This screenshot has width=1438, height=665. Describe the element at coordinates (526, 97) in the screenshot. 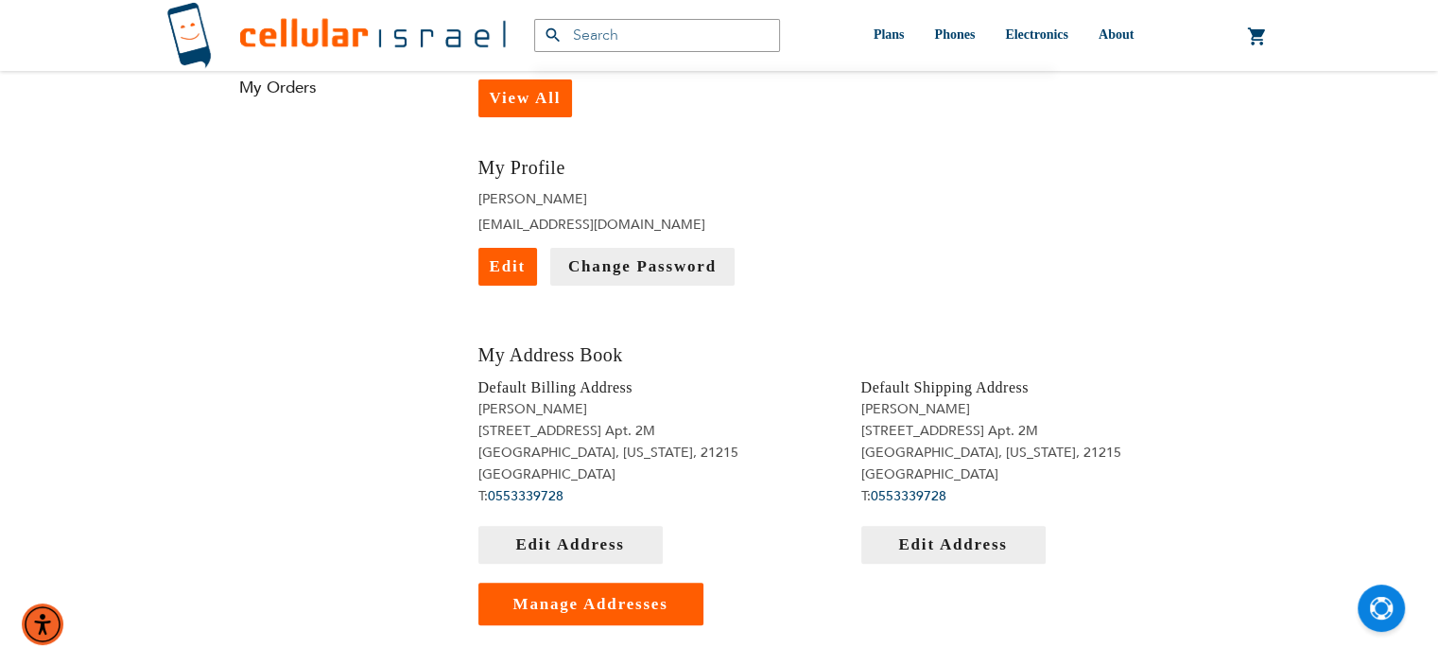

I see `span: View All` at that location.